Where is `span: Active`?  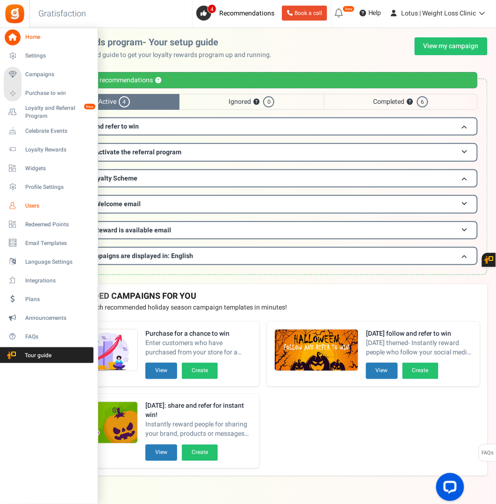 span: Active is located at coordinates (114, 102).